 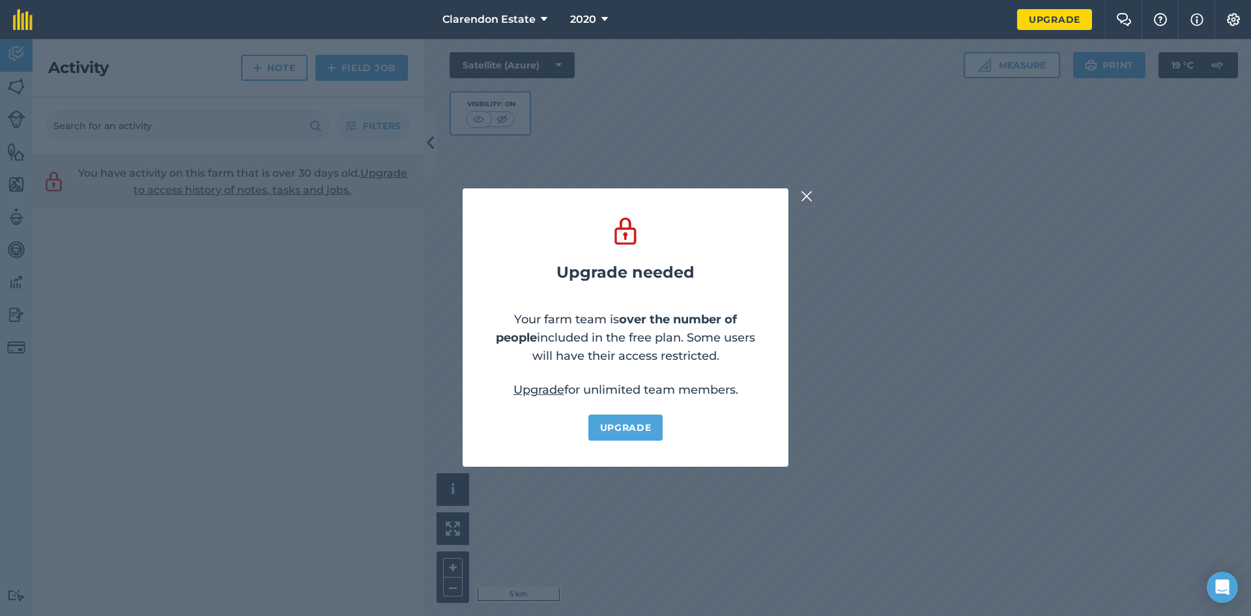 I want to click on img: A question mark icon, so click(x=1161, y=20).